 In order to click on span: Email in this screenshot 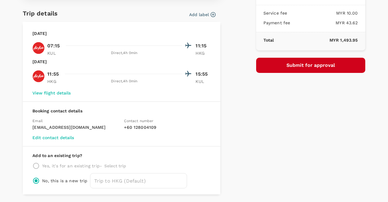, I will do `click(38, 121)`.